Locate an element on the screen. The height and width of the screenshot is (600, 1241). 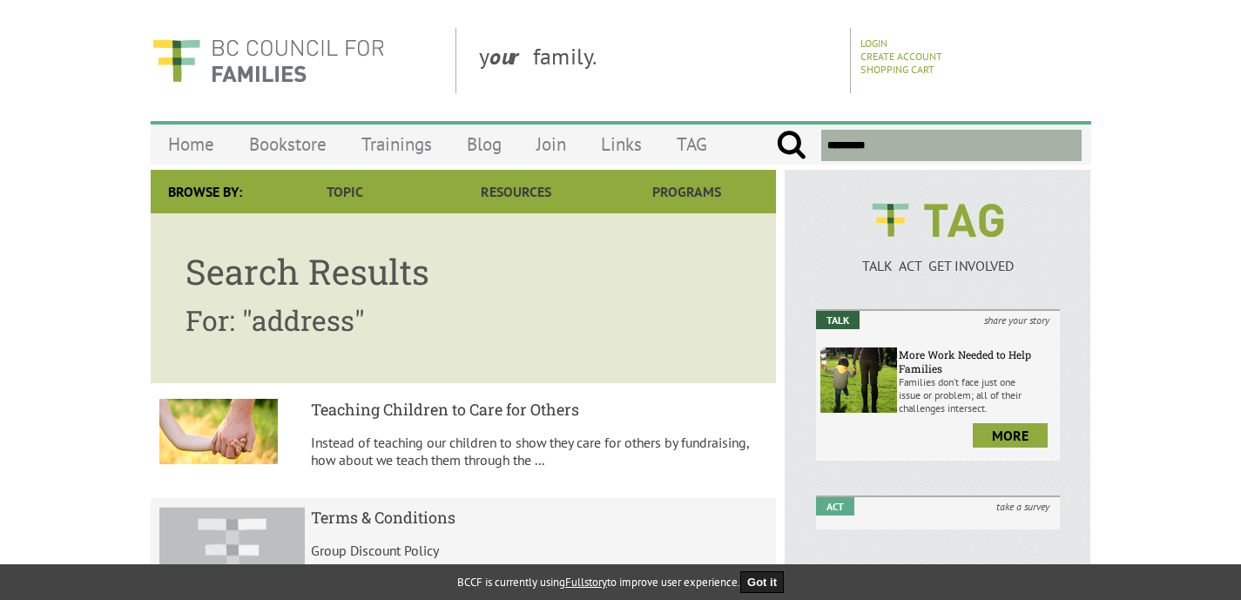
h2: For: "address" is located at coordinates (463, 320).